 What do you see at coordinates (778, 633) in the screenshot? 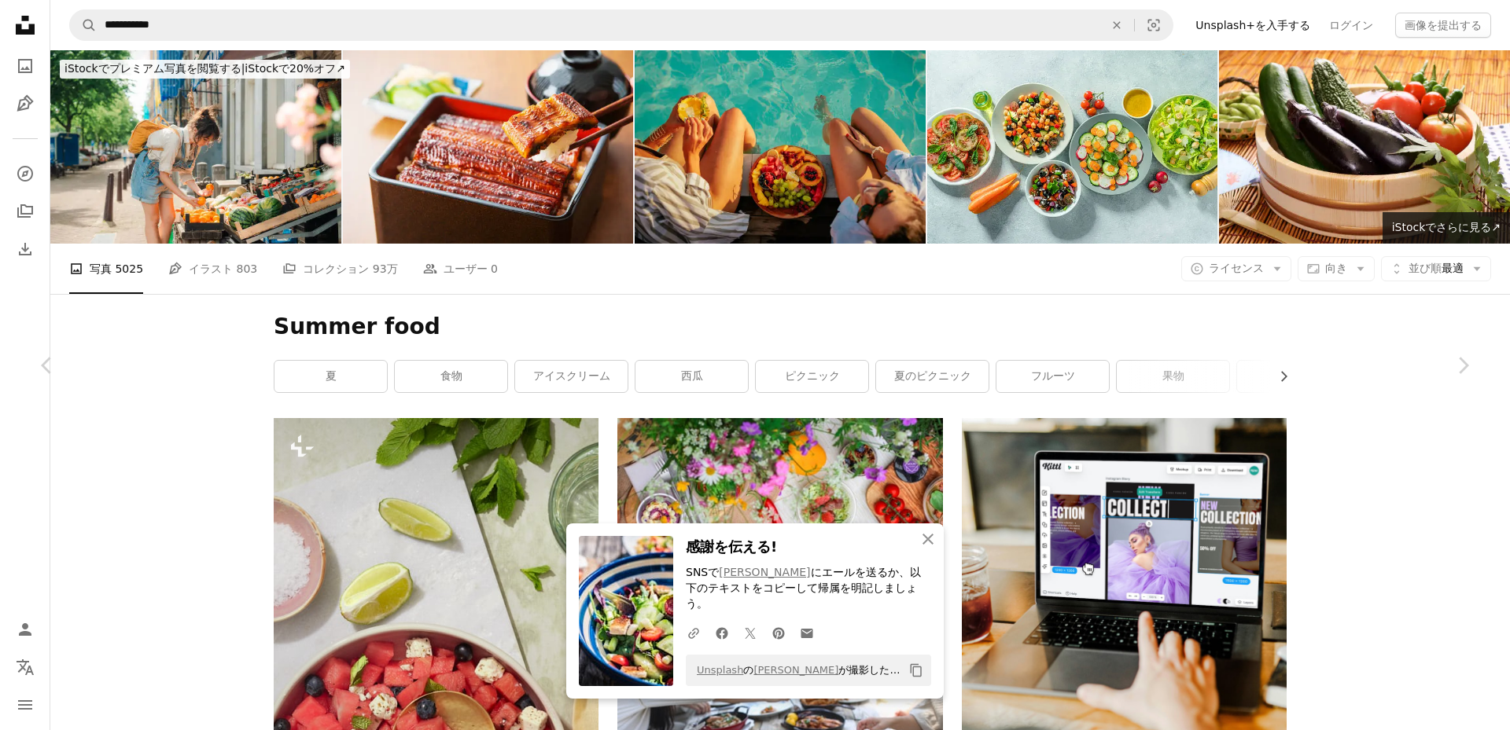
I see `a: Pinterestでシェアする` at bounding box center [778, 633].